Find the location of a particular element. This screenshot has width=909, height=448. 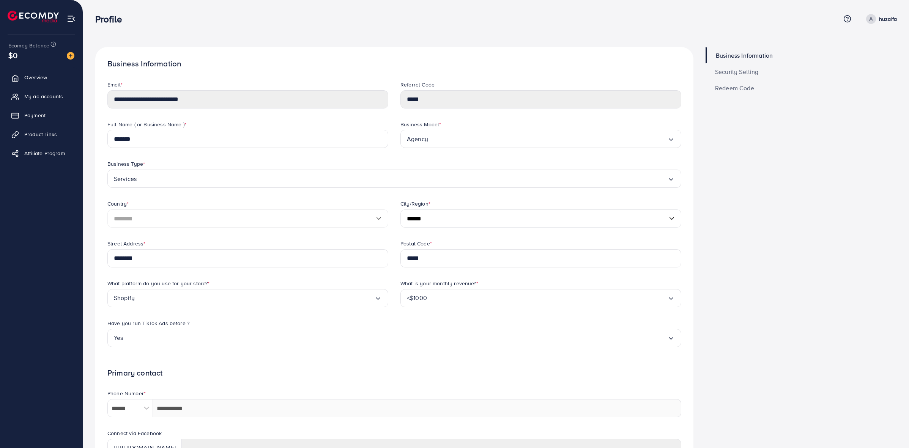

label: Email is located at coordinates (115, 85).